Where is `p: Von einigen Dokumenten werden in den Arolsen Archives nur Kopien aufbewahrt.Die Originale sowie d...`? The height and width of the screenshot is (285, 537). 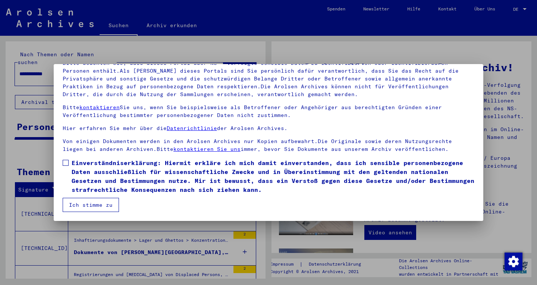
p: Von einigen Dokumenten werden in den Arolsen Archives nur Kopien aufbewahrt.Die Originale sowie d... is located at coordinates (268, 145).